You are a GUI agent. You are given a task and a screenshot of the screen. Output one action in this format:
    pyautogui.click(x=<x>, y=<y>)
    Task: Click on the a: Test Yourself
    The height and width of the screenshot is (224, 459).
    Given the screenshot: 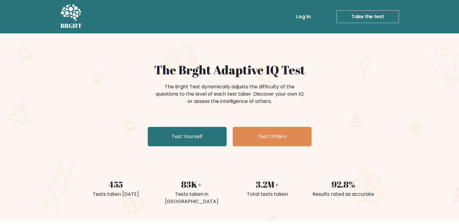 What is the action you would take?
    pyautogui.click(x=187, y=137)
    